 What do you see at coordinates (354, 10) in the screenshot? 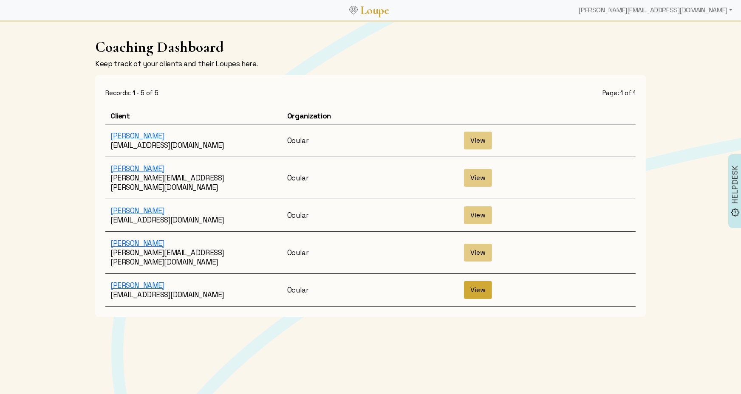
I see `img: Loupe Logo` at bounding box center [354, 10].